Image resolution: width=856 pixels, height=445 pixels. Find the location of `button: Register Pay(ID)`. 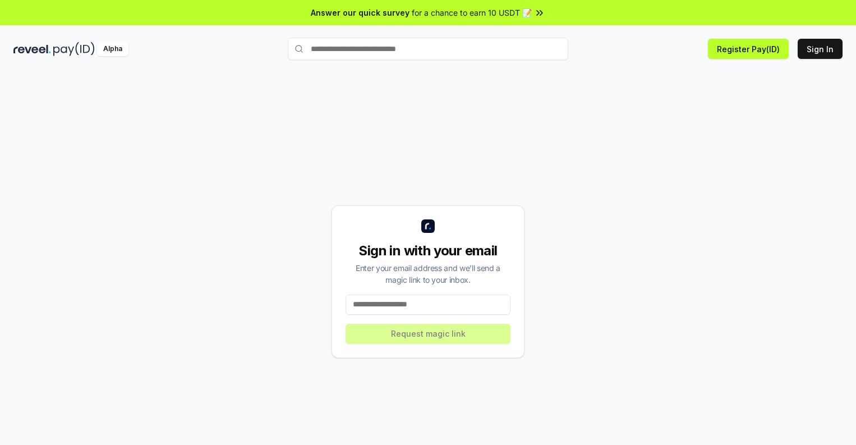

button: Register Pay(ID) is located at coordinates (748, 49).